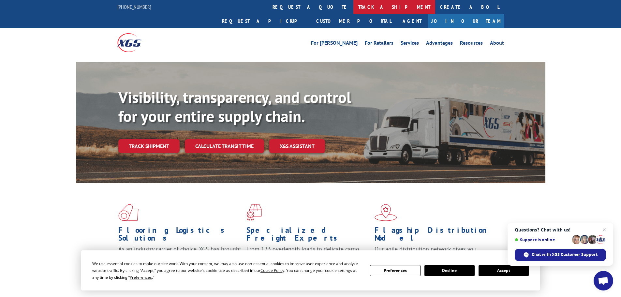 This screenshot has height=297, width=621. I want to click on a: Track shipment, so click(149, 146).